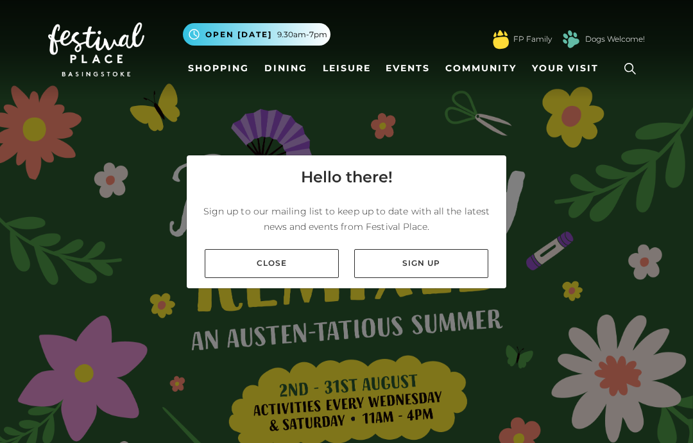 Image resolution: width=693 pixels, height=443 pixels. I want to click on p: Sign up to our mailing list to keep up to date with all the latest news and events from Festival ..., so click(347, 219).